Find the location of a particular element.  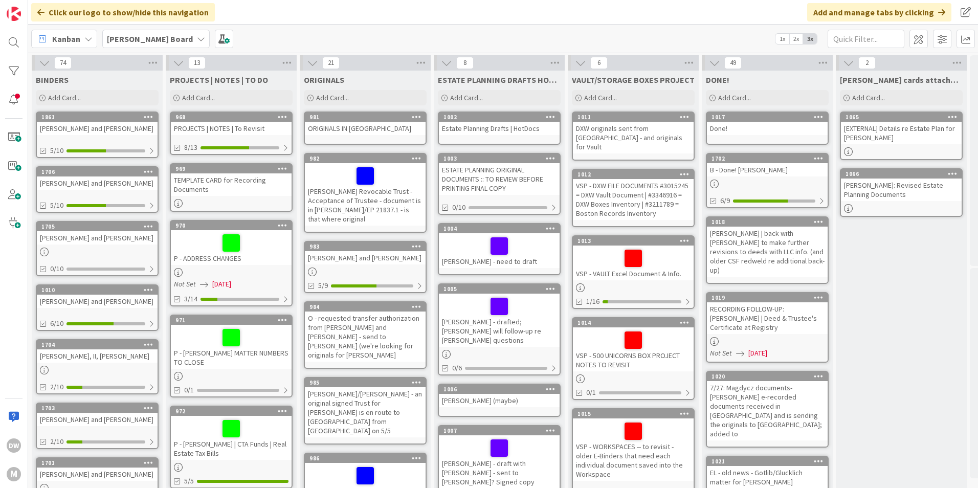

input: Quick Filter... is located at coordinates (866, 39).